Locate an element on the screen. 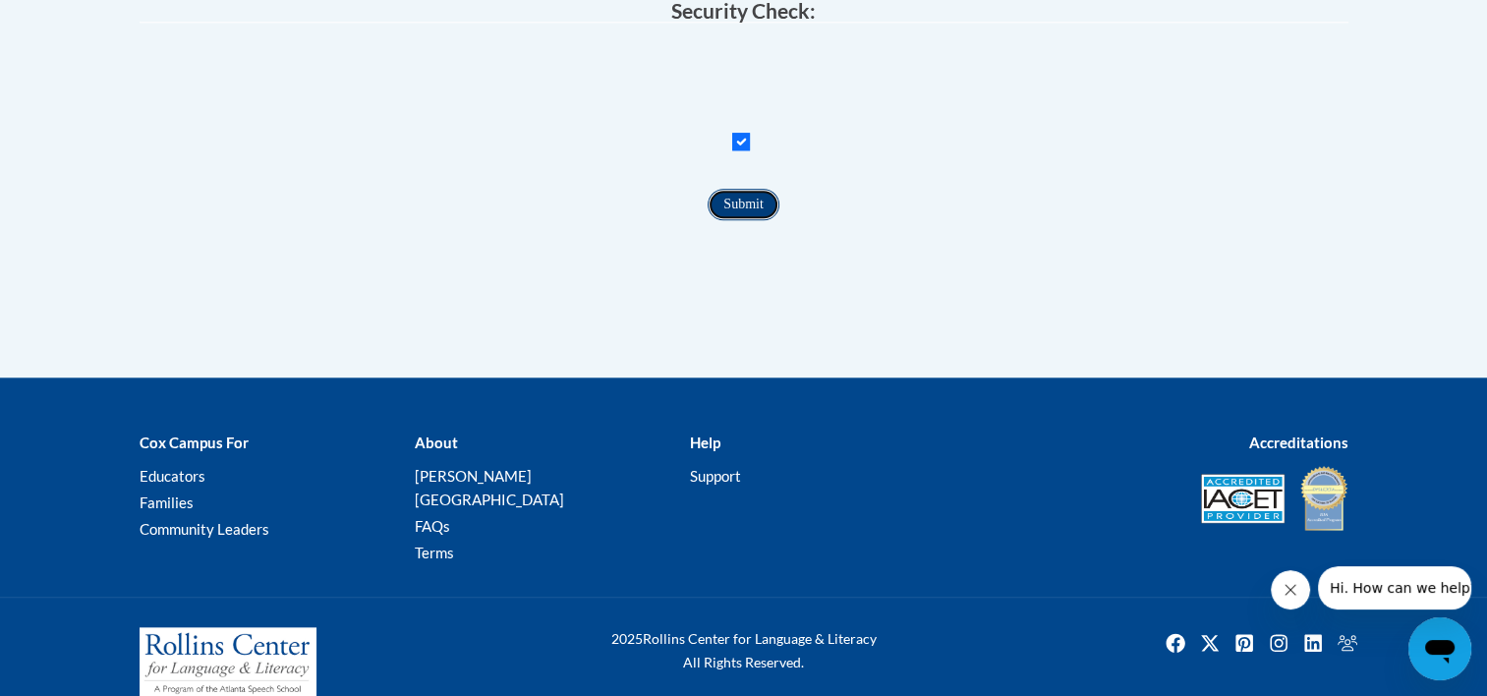 Image resolution: width=1487 pixels, height=696 pixels. img: Pinterest icon is located at coordinates (1244, 643).